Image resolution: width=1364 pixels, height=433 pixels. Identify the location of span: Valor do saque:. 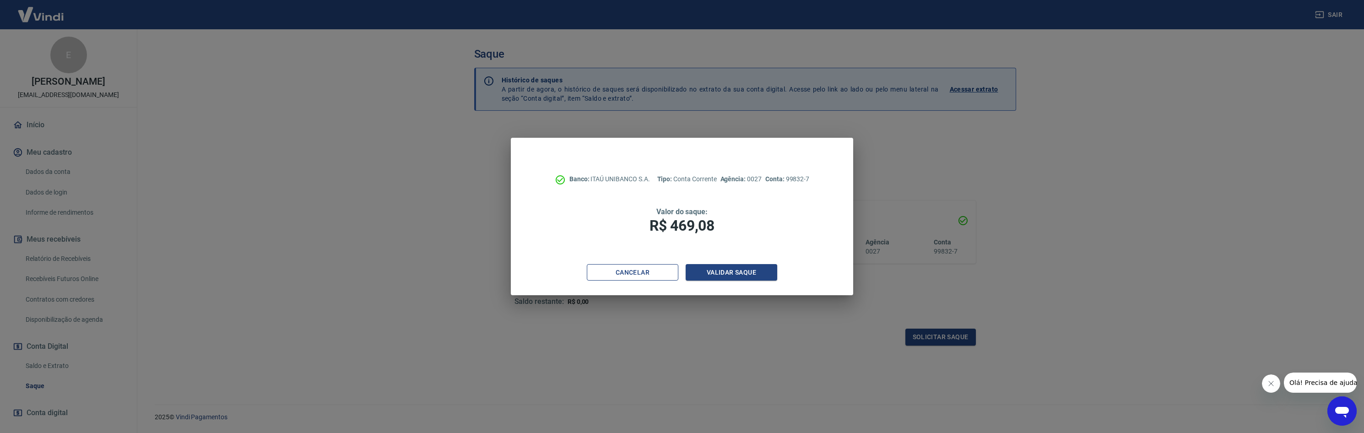
(682, 212).